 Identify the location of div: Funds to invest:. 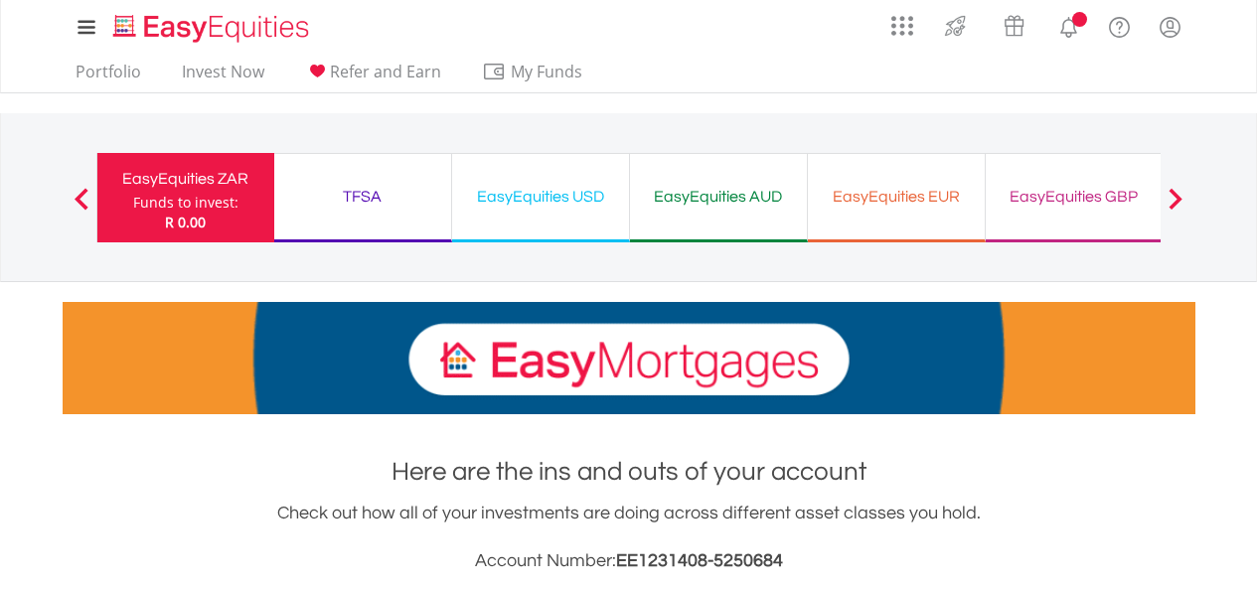
(186, 203).